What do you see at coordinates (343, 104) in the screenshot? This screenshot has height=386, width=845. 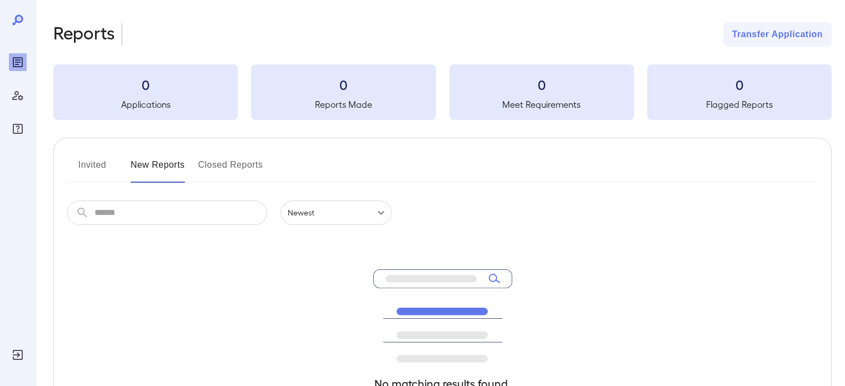 I see `h5: Reports Made` at bounding box center [343, 104].